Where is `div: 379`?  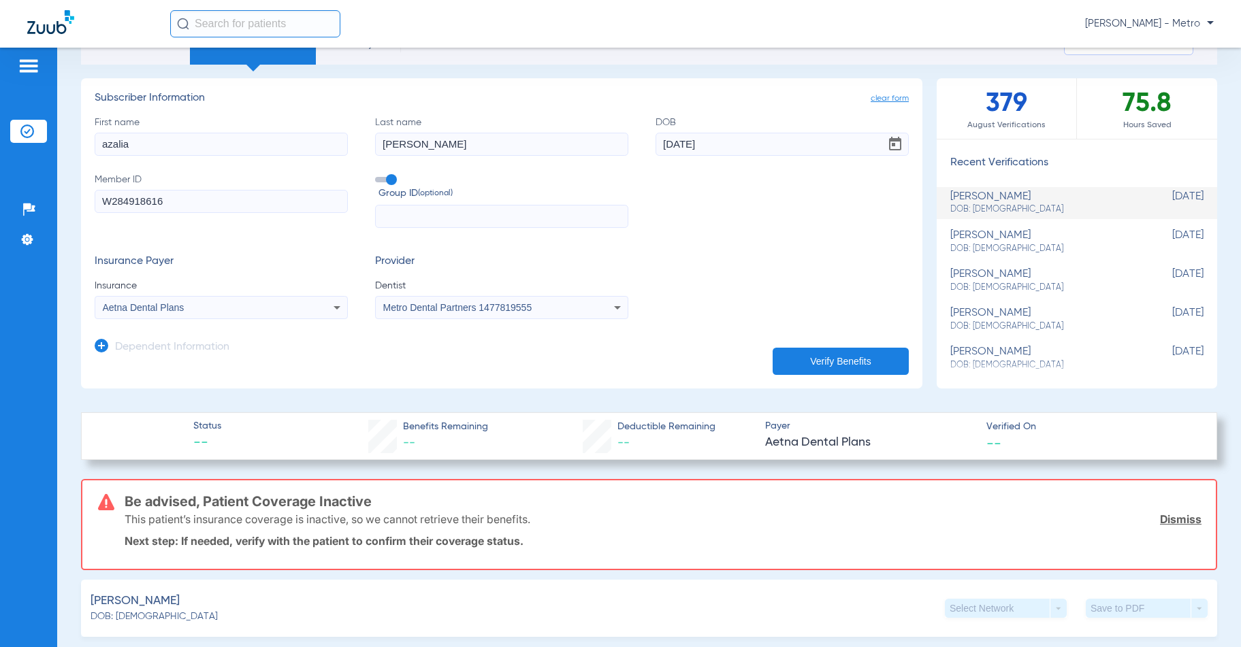
div: 379 is located at coordinates (1007, 108).